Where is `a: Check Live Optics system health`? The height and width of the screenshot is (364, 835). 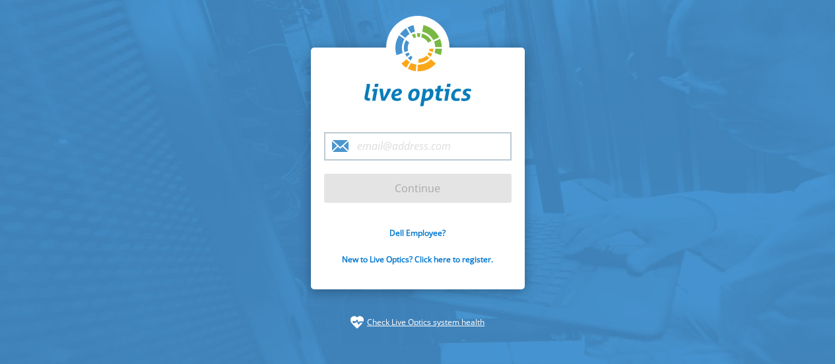 a: Check Live Optics system health is located at coordinates (426, 322).